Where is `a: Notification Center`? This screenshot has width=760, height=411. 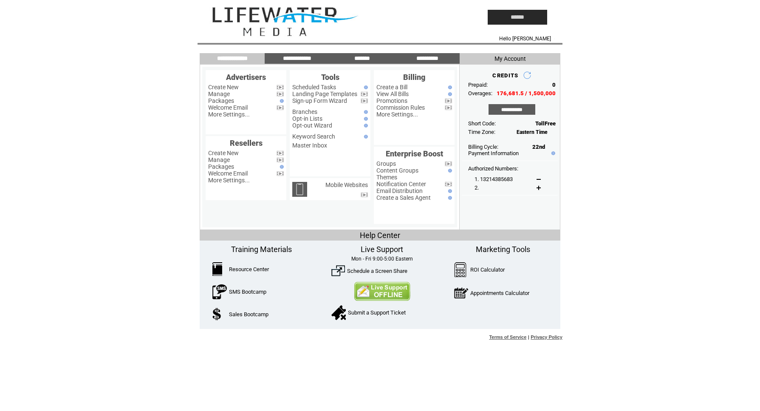
a: Notification Center is located at coordinates (401, 184).